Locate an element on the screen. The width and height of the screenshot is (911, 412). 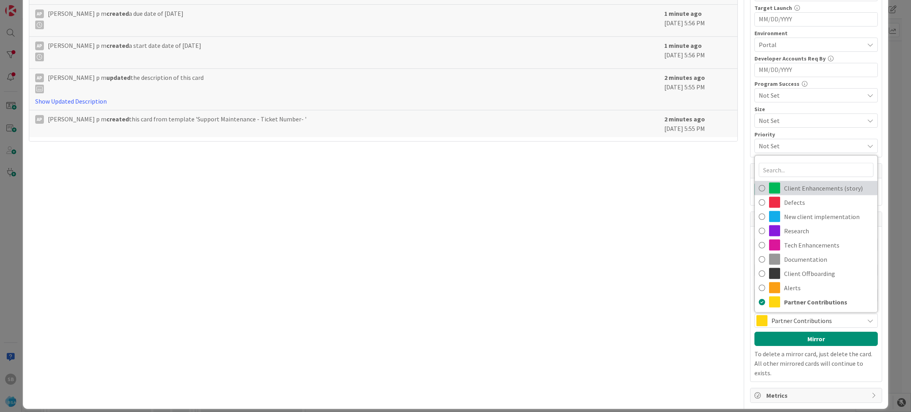
span: Client Offboarding is located at coordinates (829, 274).